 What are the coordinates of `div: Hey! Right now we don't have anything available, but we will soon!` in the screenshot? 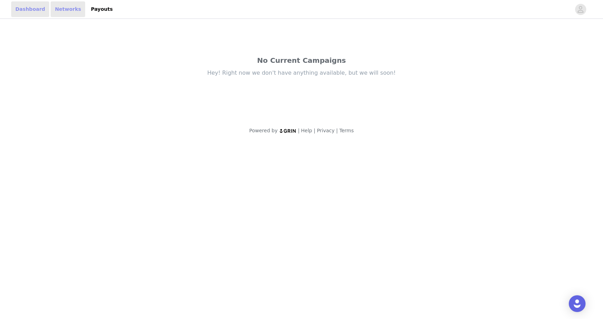 It's located at (302, 73).